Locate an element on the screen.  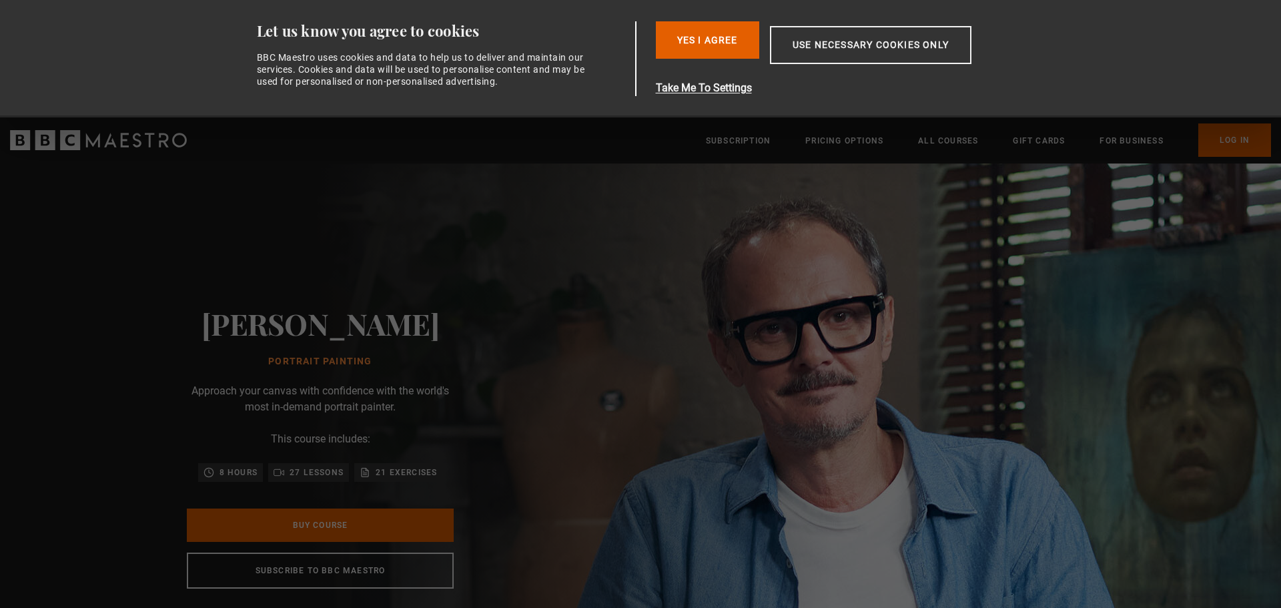
a: BBC Maestro is located at coordinates (98, 140).